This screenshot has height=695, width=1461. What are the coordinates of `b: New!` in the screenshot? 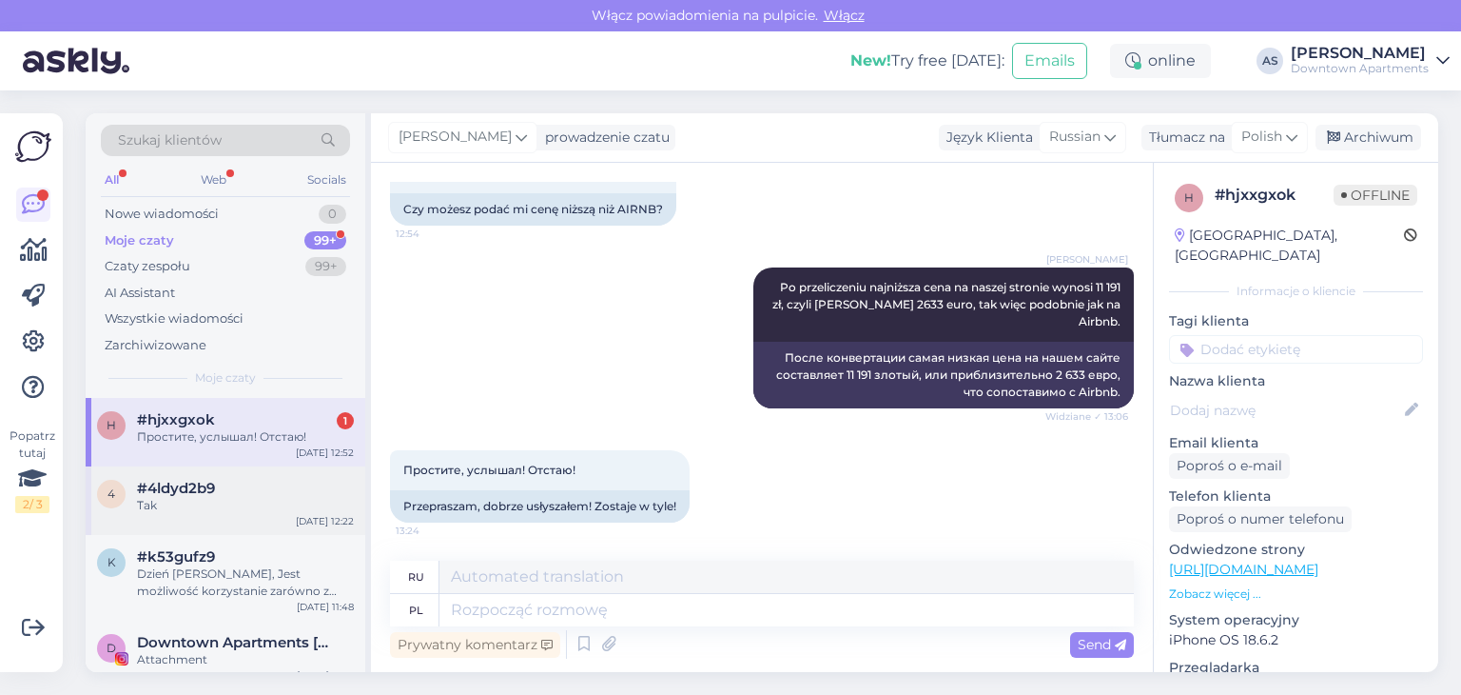 It's located at (871, 60).